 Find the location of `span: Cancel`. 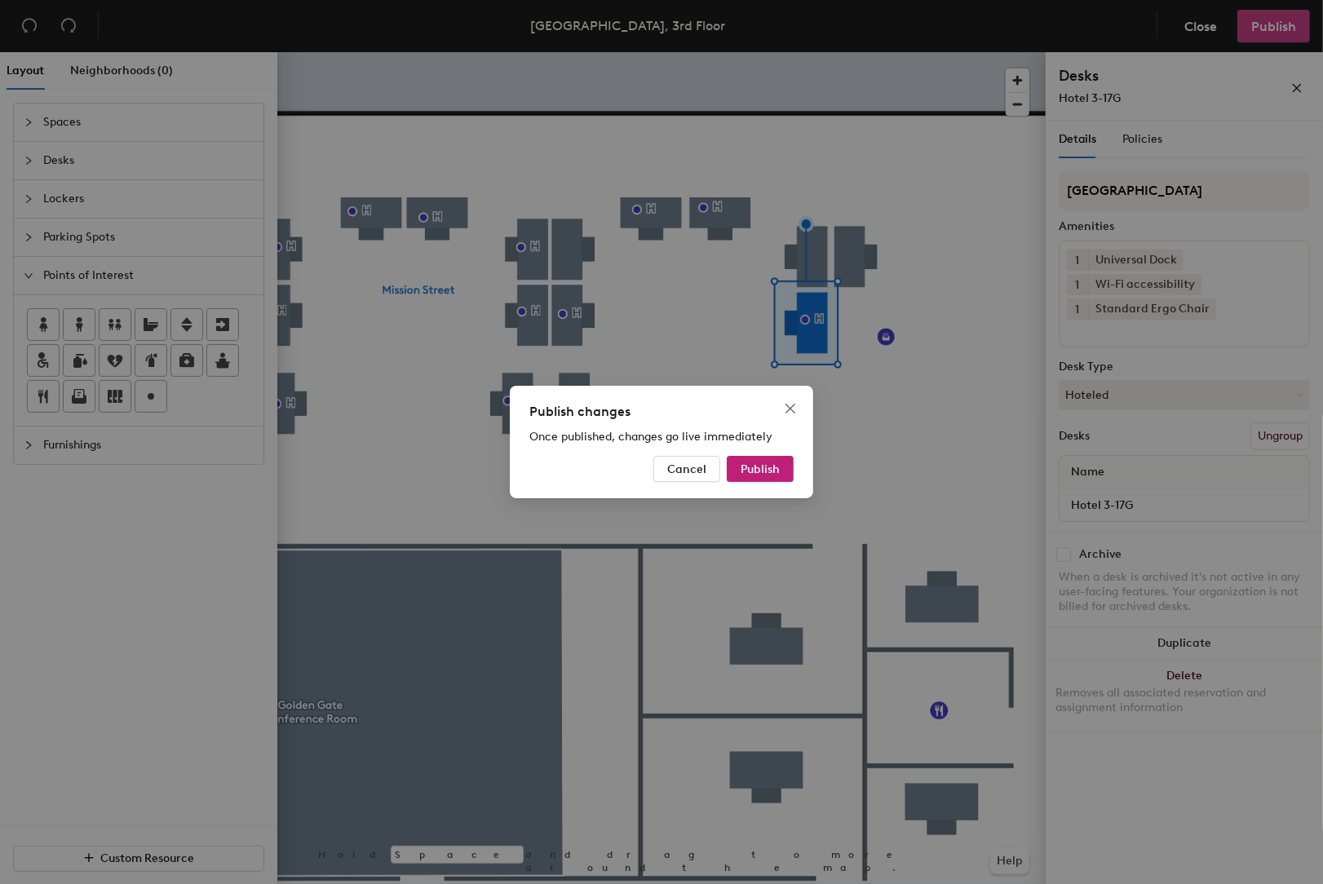

span: Cancel is located at coordinates (687, 469).